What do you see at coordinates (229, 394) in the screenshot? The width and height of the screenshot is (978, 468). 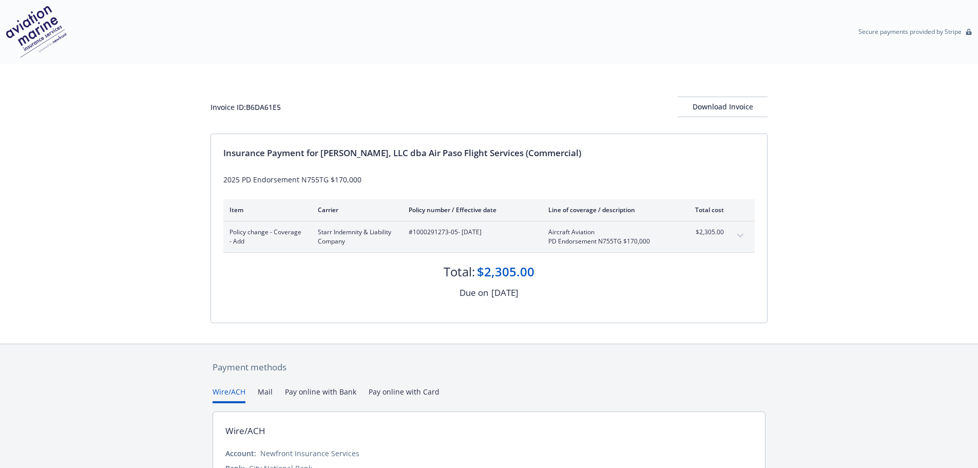 I see `button: Wire/ACH` at bounding box center [229, 394].